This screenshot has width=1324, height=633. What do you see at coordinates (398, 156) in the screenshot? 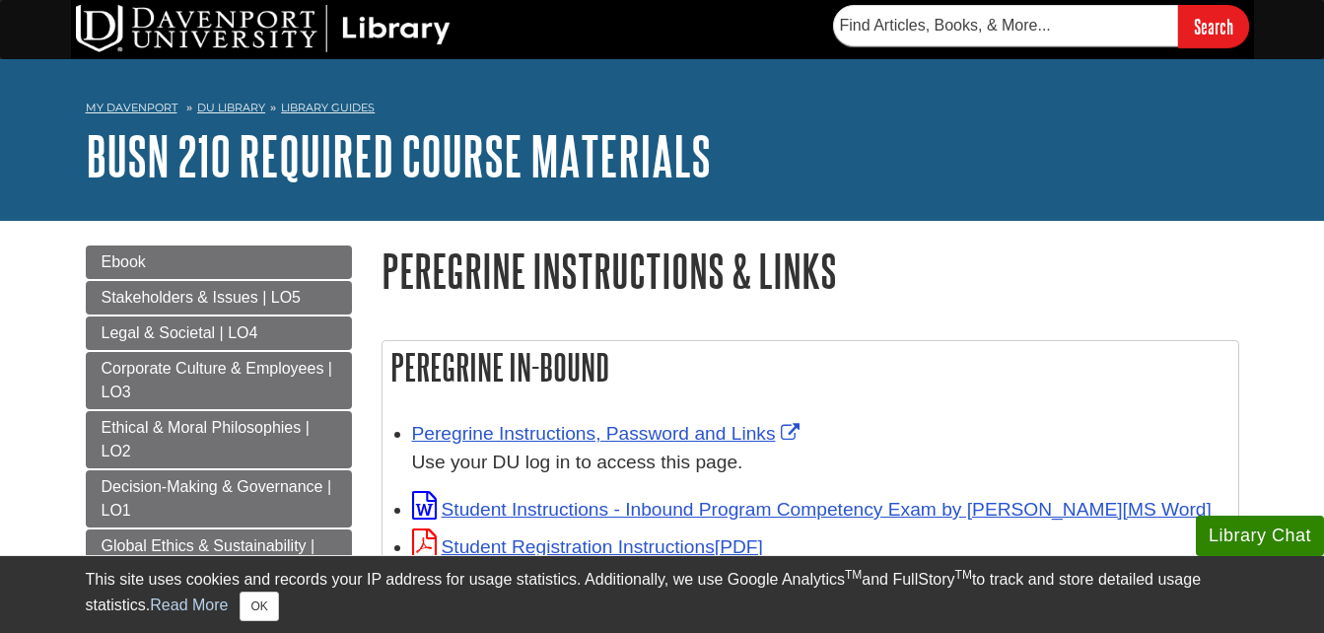
I see `a: BUSN 210 Required Course Materials` at bounding box center [398, 156].